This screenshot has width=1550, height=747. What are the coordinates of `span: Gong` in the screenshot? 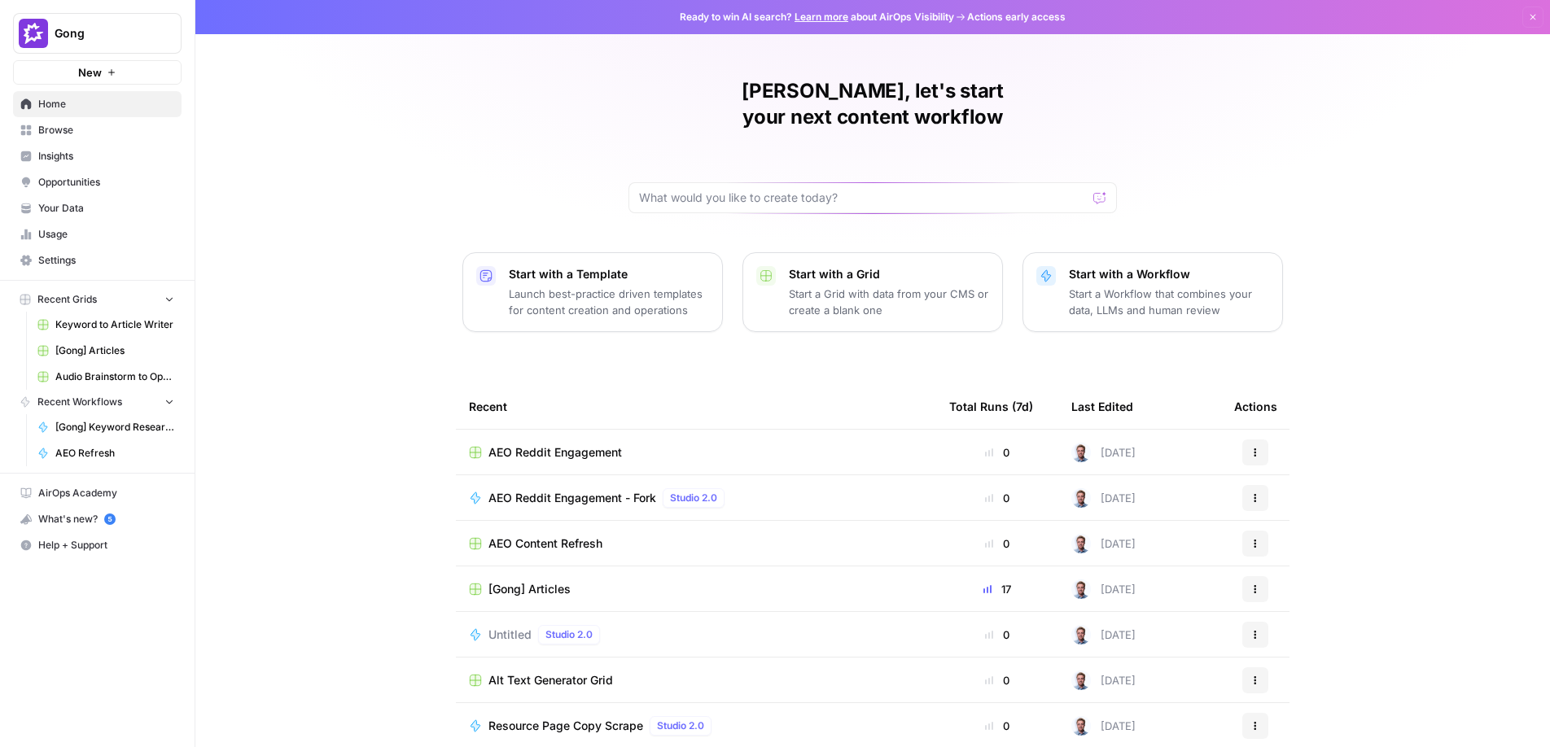 It's located at (103, 33).